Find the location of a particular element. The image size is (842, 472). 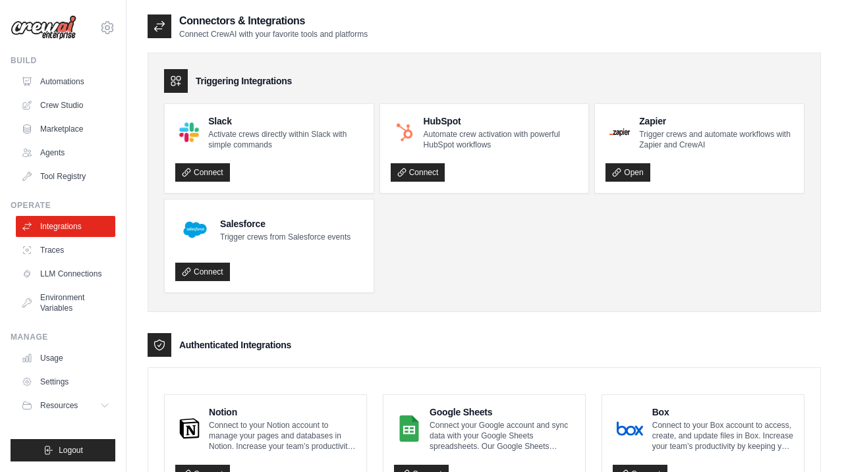

p: Trigger crews from Salesforce events is located at coordinates (285, 237).